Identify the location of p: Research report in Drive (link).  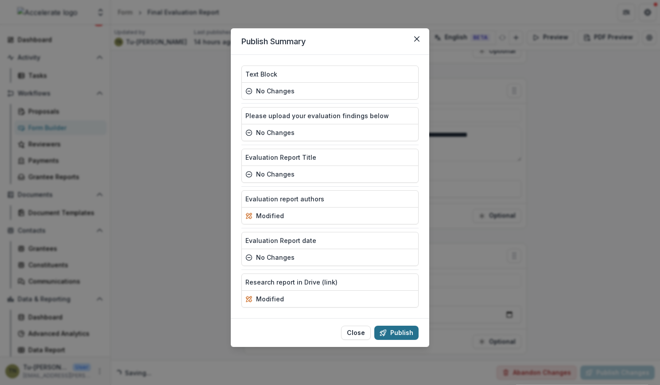
(292, 282).